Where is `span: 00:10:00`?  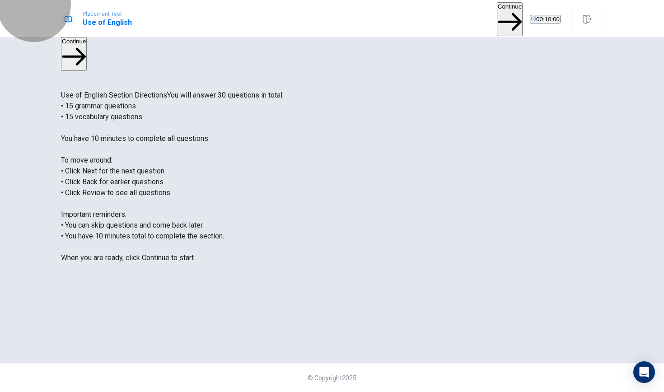 span: 00:10:00 is located at coordinates (548, 19).